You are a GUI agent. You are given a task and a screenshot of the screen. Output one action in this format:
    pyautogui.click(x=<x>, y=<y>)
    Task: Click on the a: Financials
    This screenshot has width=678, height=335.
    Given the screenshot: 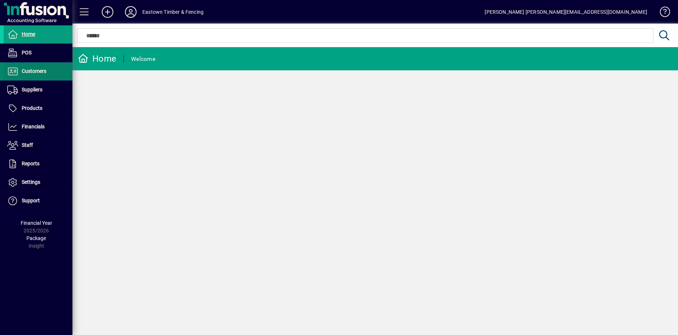 What is the action you would take?
    pyautogui.click(x=38, y=127)
    